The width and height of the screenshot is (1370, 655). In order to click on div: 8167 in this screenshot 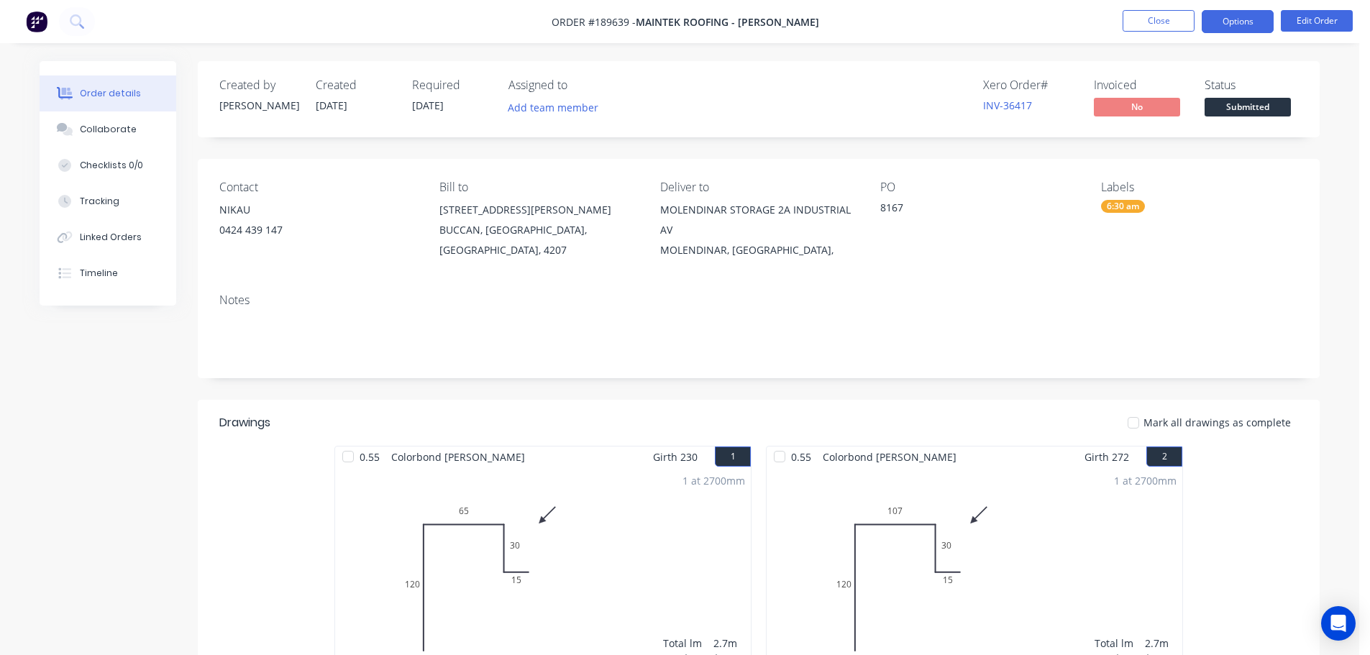, I will do `click(970, 210)`.